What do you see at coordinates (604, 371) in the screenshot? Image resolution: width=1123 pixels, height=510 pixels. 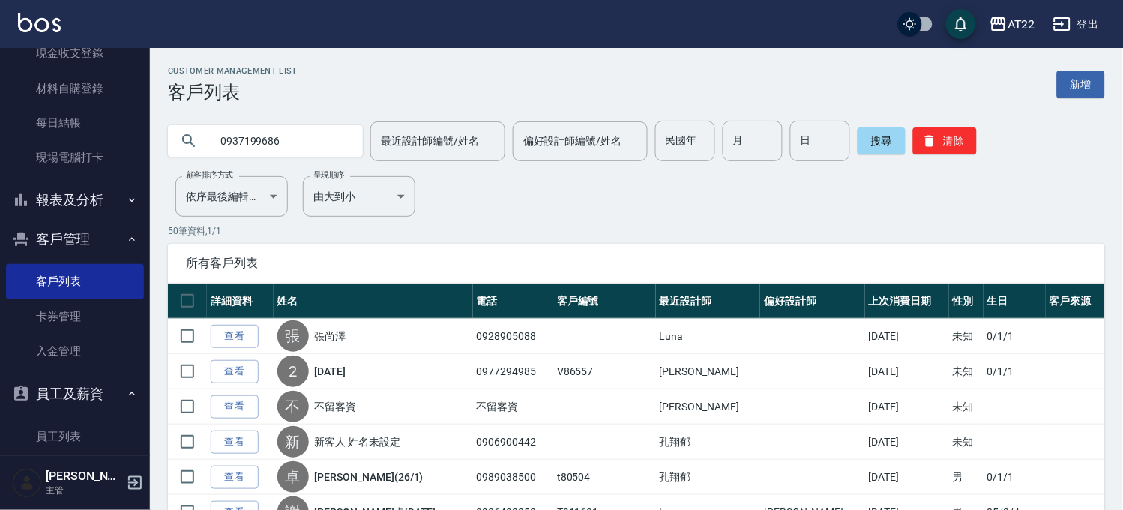 I see `td: V86557` at bounding box center [604, 371].